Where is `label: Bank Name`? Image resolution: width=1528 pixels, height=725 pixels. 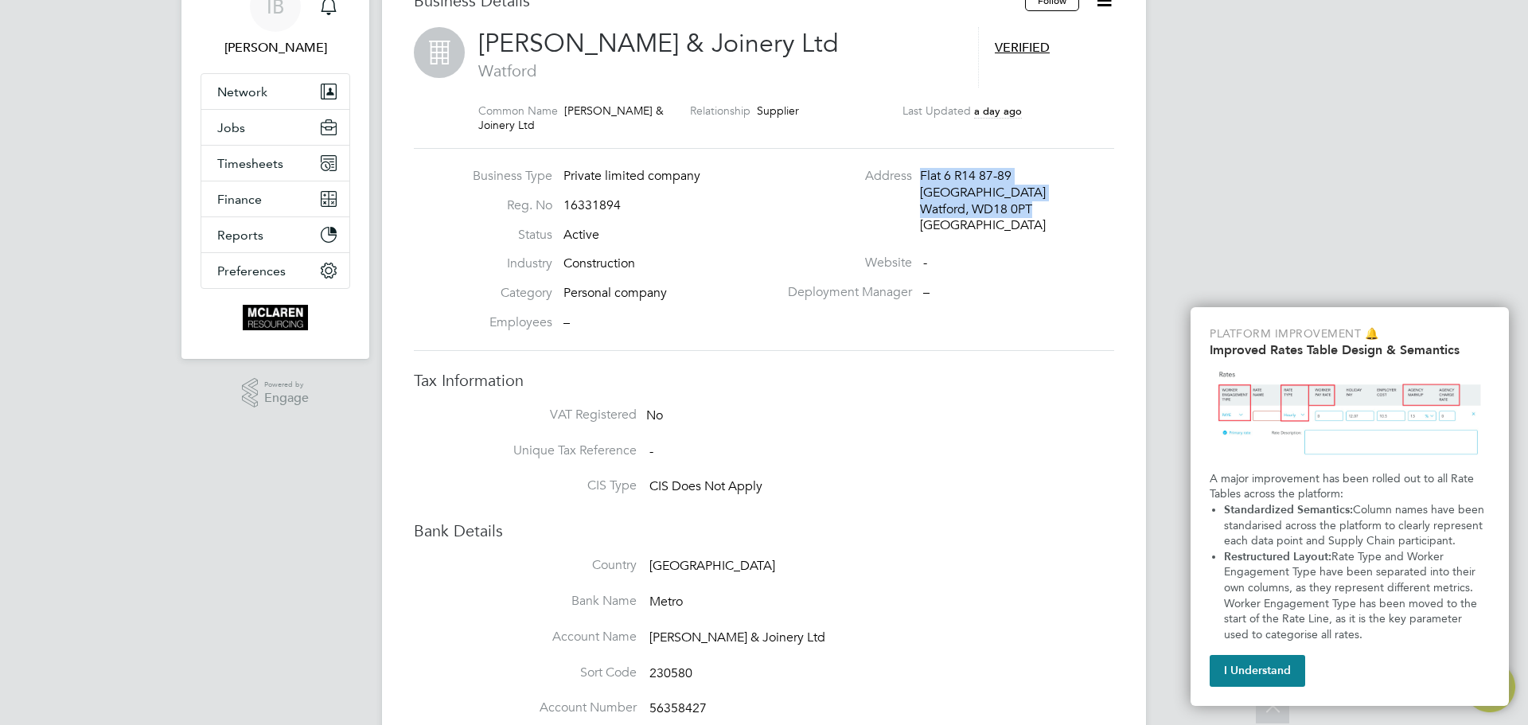 label: Bank Name is located at coordinates (557, 601).